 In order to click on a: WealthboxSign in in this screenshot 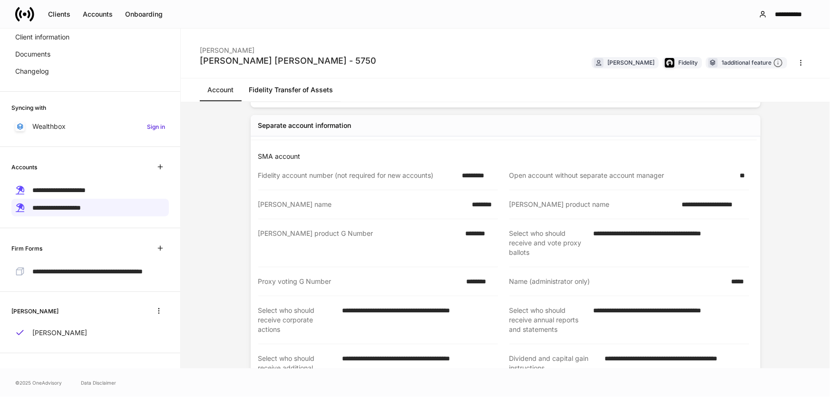, I will do `click(90, 127)`.